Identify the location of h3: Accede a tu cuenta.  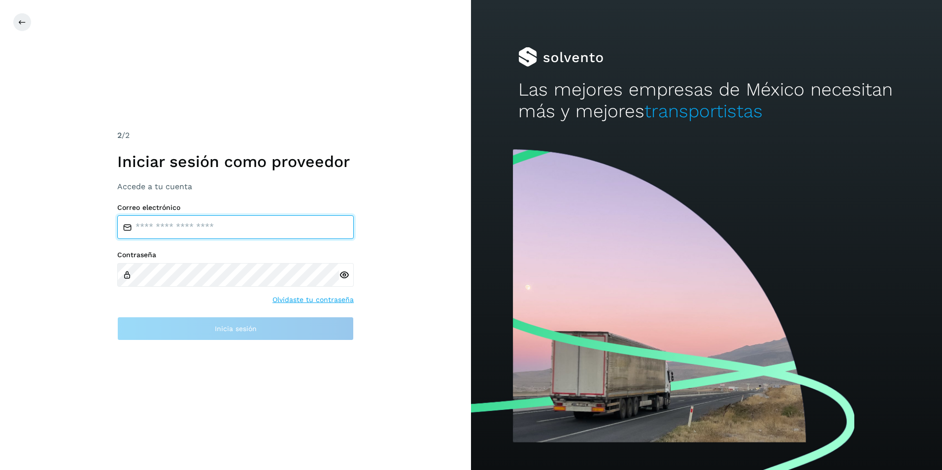
(235, 186).